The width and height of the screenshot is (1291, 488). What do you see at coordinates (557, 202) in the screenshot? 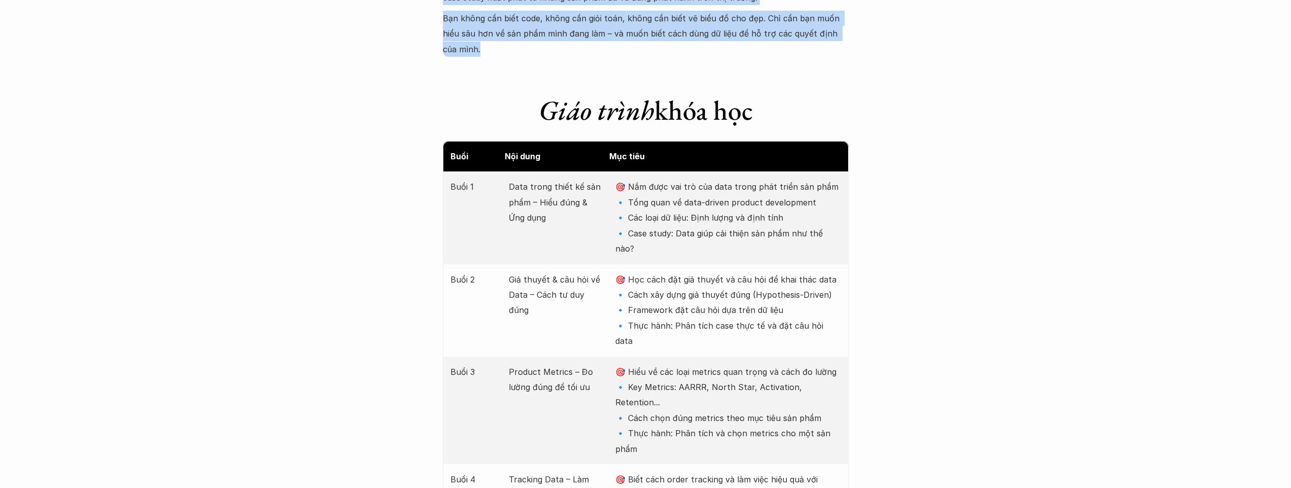
I see `p: Data trong thiết kế sản phẩm – Hiểu đúng & Ứng dụng` at bounding box center [557, 202].